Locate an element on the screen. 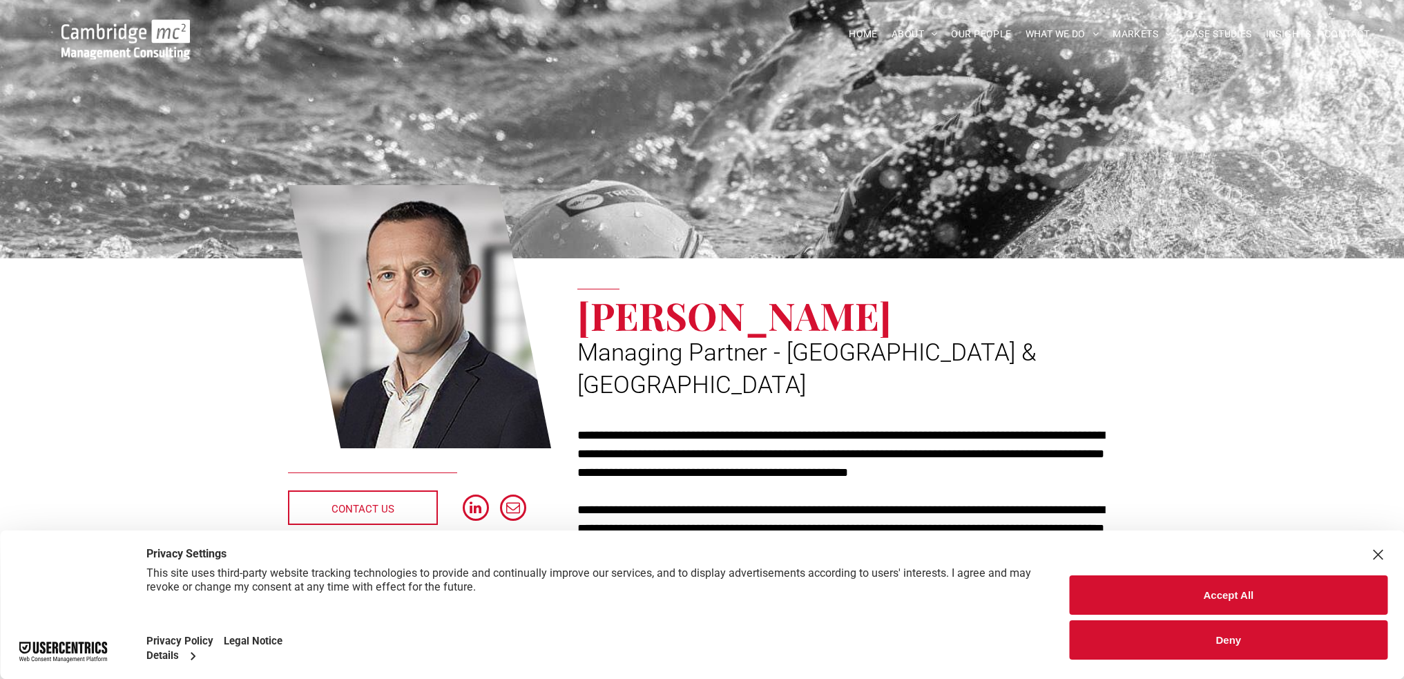  a: Jason Jennings | Managing Partner - UK & Ireland is located at coordinates (420, 317).